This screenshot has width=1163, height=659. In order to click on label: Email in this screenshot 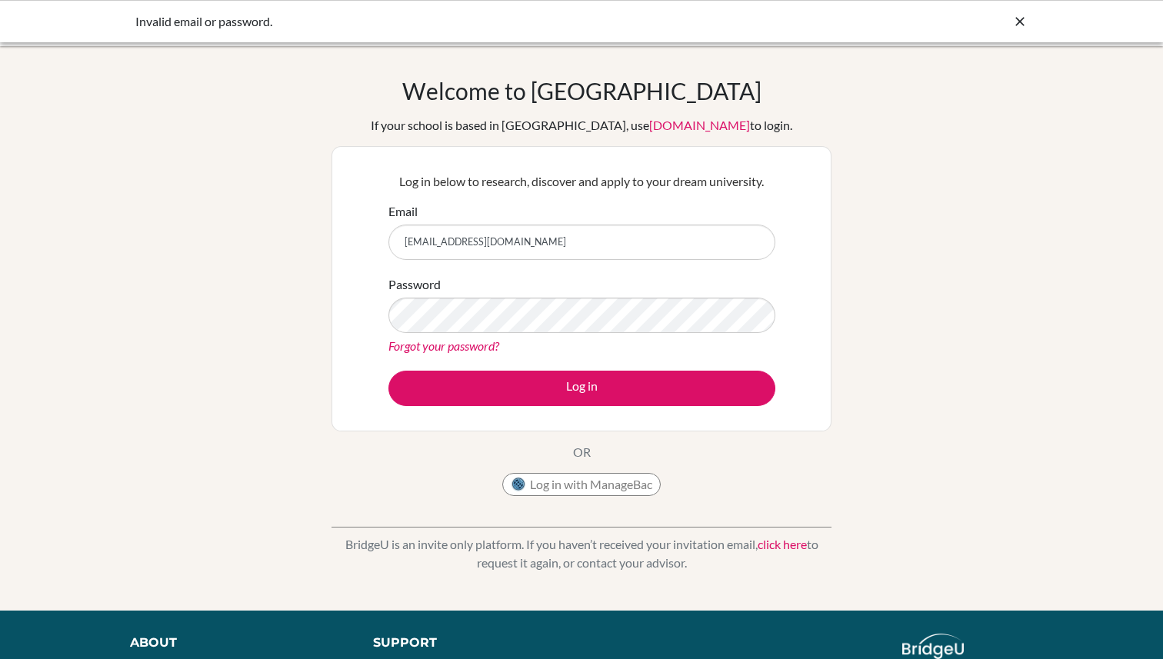, I will do `click(403, 212)`.